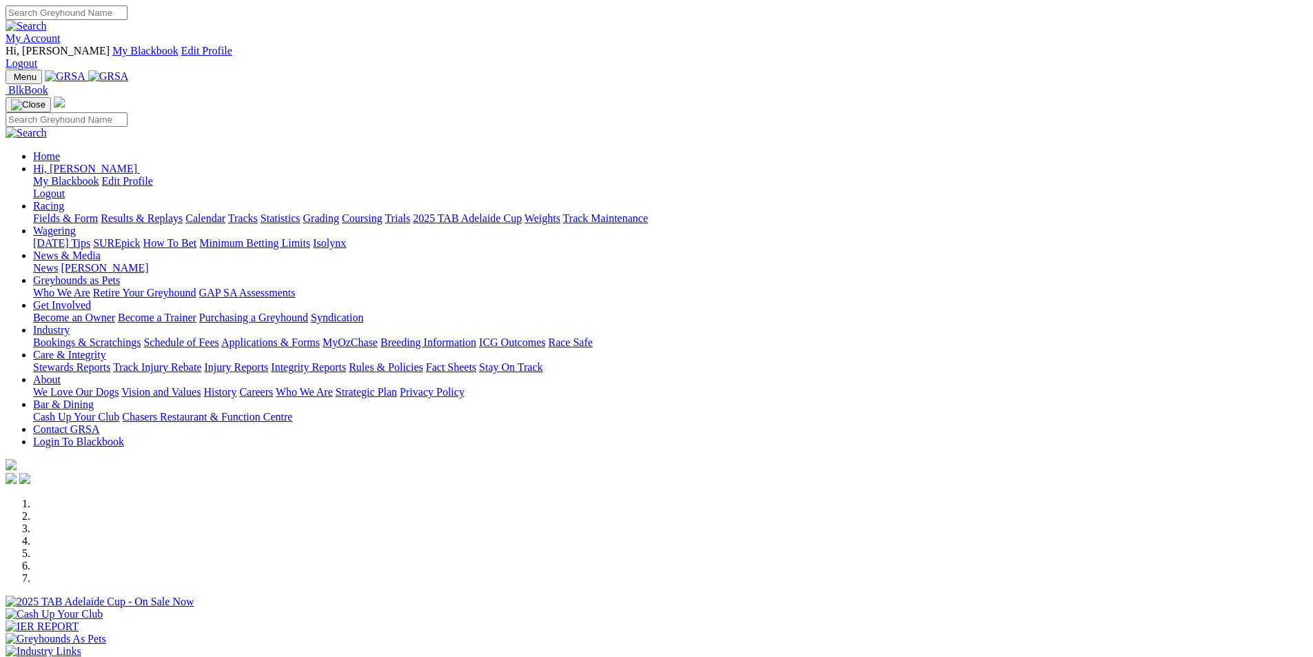  I want to click on a: SUREpick, so click(116, 243).